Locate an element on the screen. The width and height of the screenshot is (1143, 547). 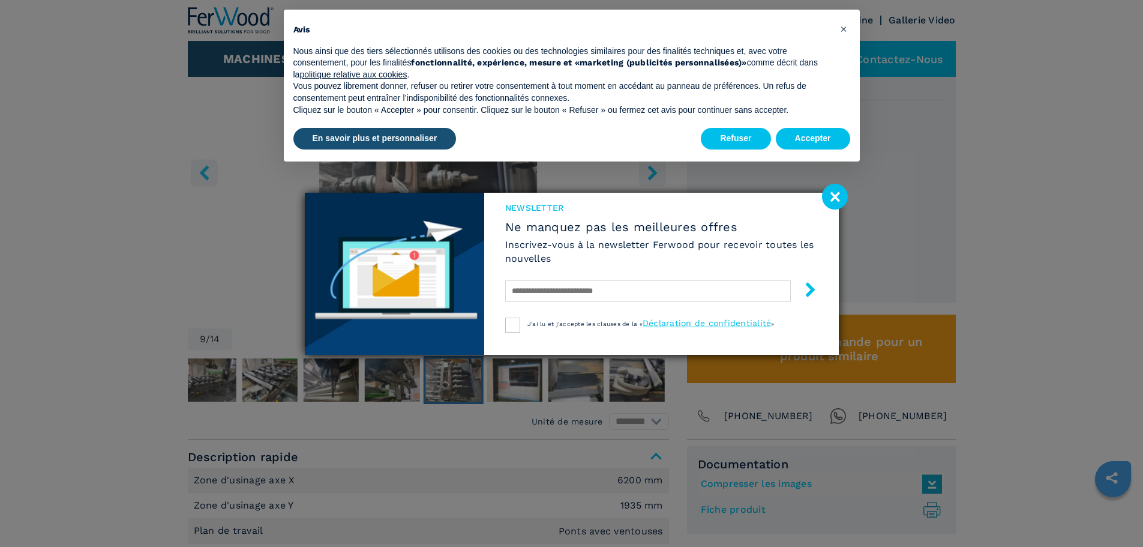
span: Déclaration de confidentialité is located at coordinates (707, 323).